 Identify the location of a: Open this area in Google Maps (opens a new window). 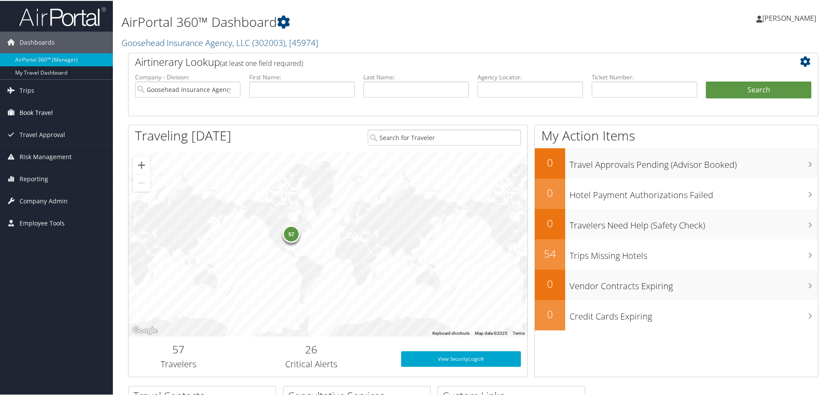
(145, 330).